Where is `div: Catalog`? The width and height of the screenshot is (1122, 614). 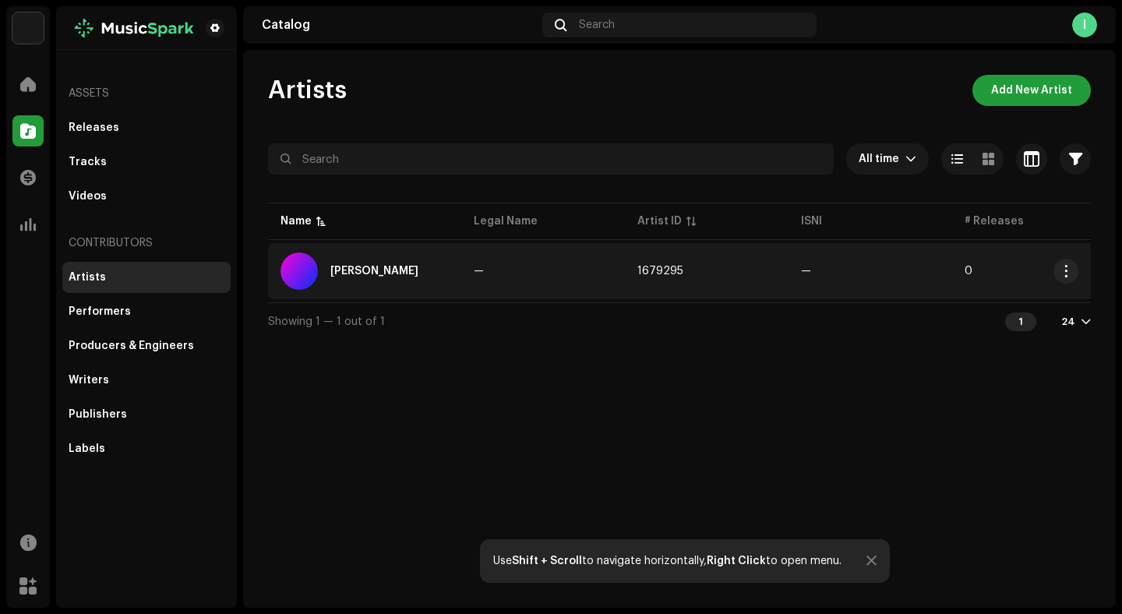 div: Catalog is located at coordinates (399, 25).